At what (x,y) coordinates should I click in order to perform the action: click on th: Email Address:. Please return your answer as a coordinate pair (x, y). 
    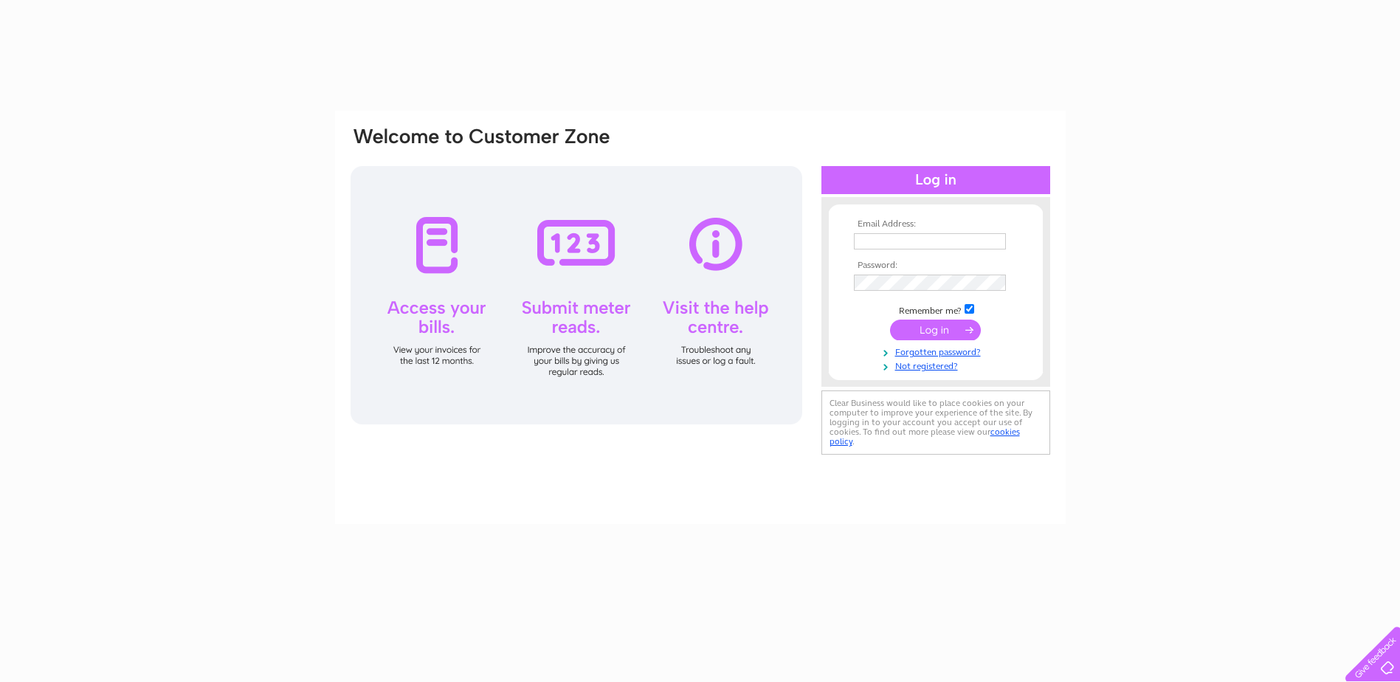
    Looking at the image, I should click on (936, 224).